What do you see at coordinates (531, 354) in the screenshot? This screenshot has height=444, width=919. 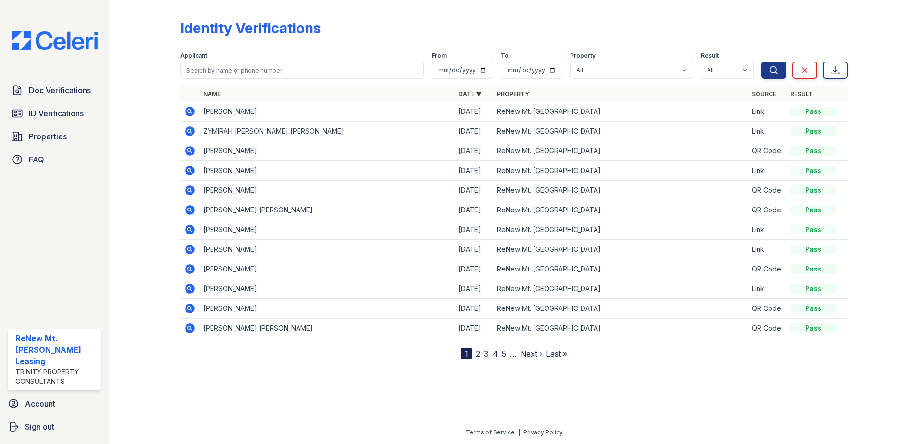 I see `a: Next ›` at bounding box center [531, 354].